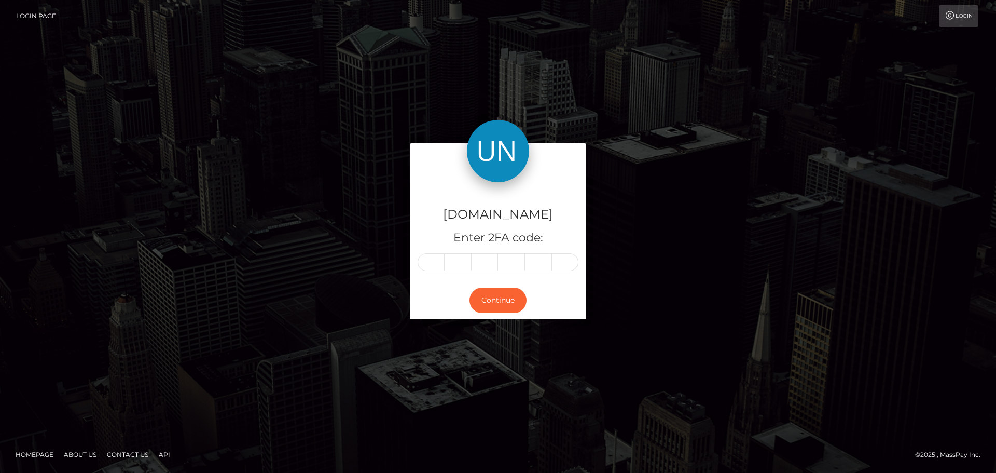 Image resolution: width=996 pixels, height=473 pixels. What do you see at coordinates (34, 454) in the screenshot?
I see `a: Homepage` at bounding box center [34, 454].